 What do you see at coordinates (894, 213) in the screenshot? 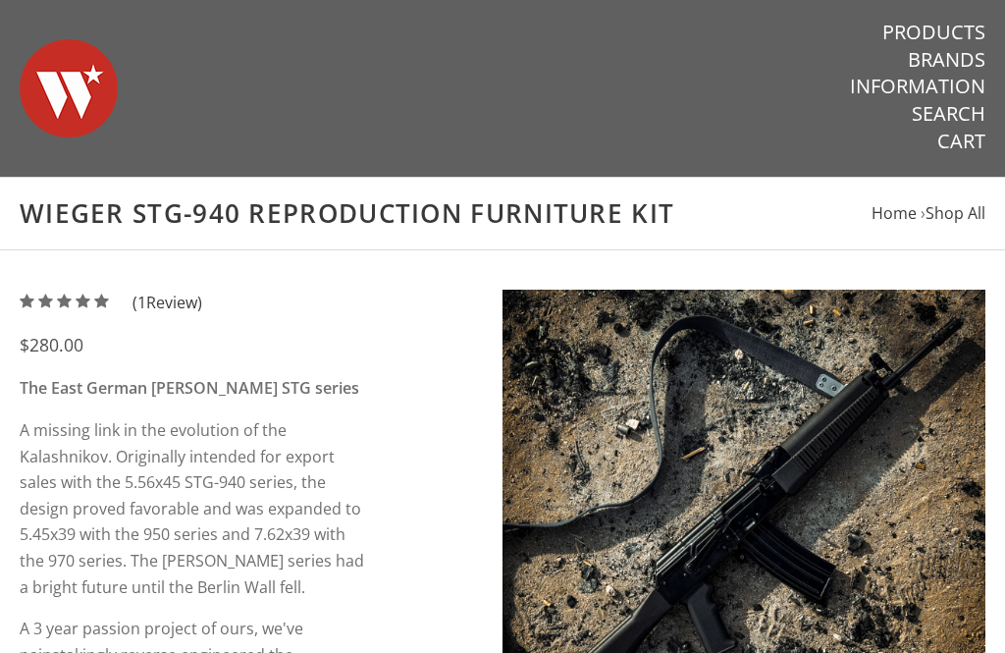
I see `span: Home` at bounding box center [894, 213].